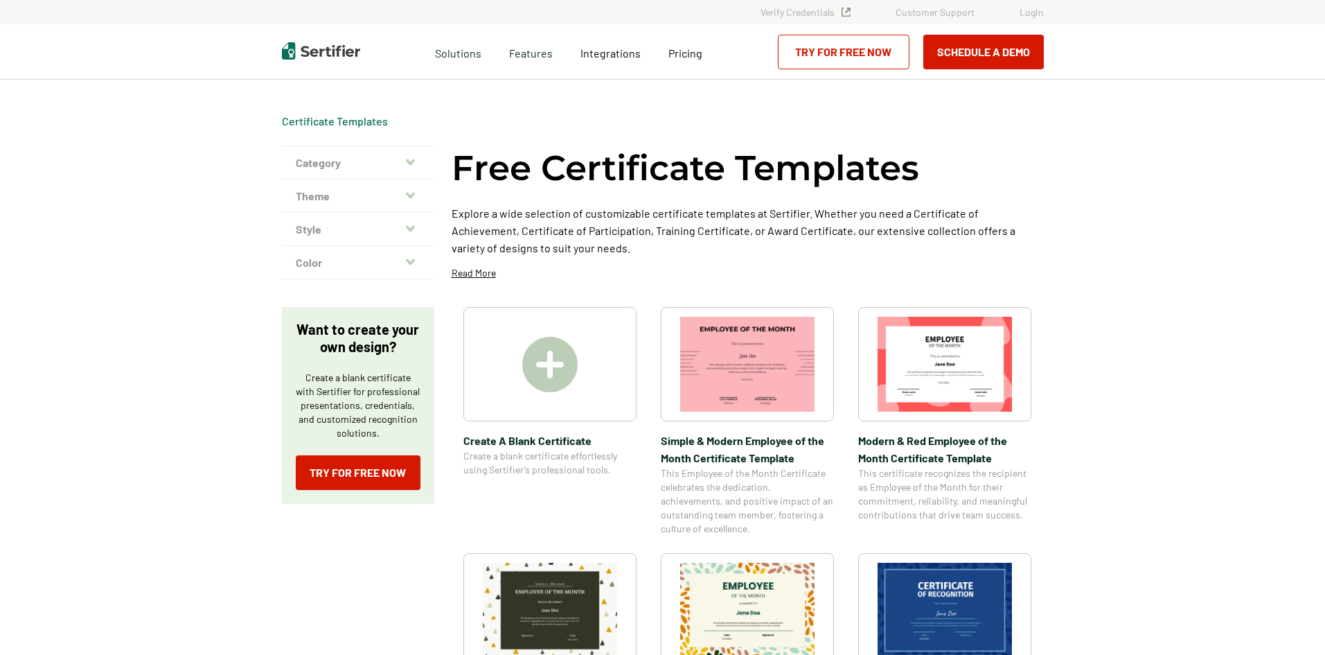 The height and width of the screenshot is (655, 1325). I want to click on span: Solutions, so click(458, 51).